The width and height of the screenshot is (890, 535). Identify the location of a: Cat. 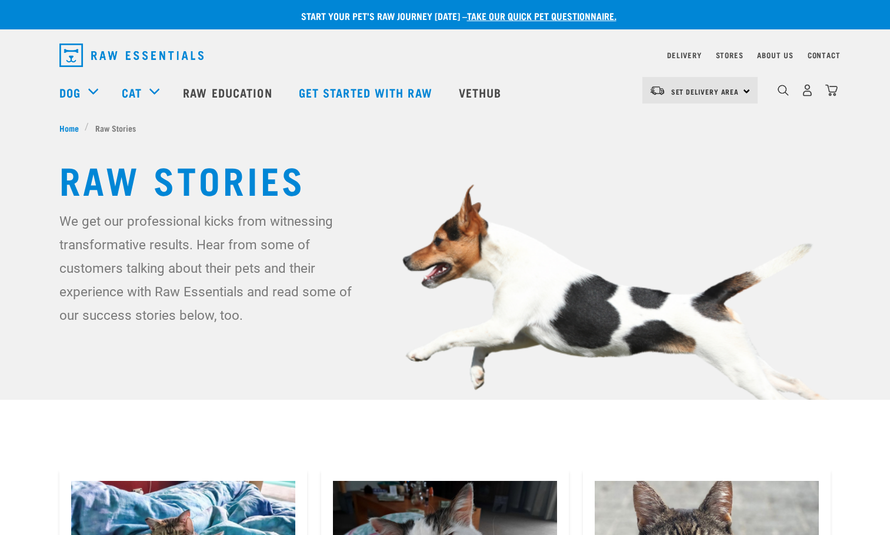
(132, 92).